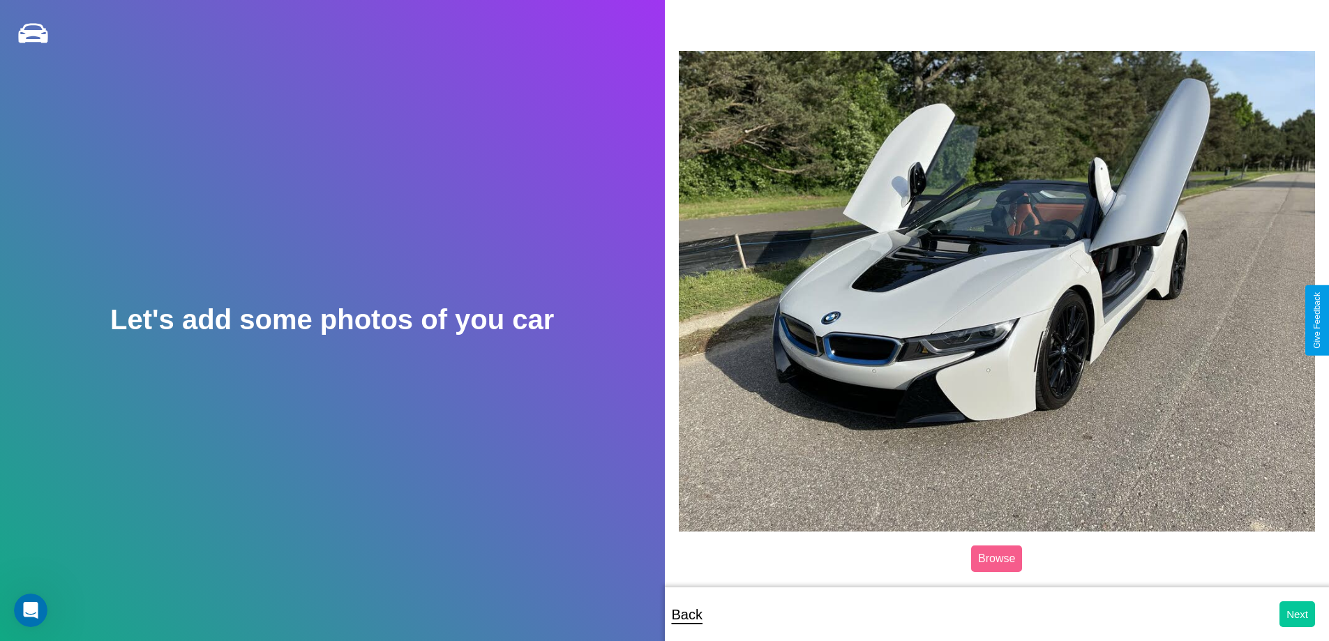 The image size is (1329, 641). What do you see at coordinates (687, 614) in the screenshot?
I see `p: Back` at bounding box center [687, 614].